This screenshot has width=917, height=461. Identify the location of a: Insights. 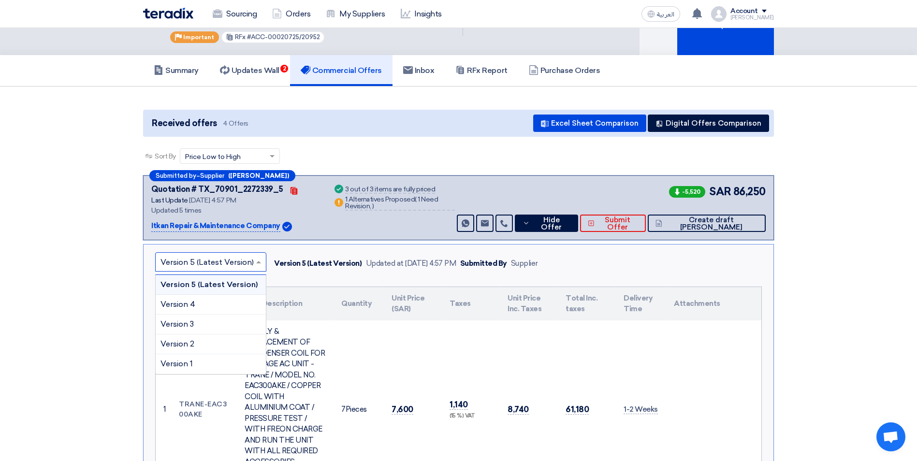
(421, 14).